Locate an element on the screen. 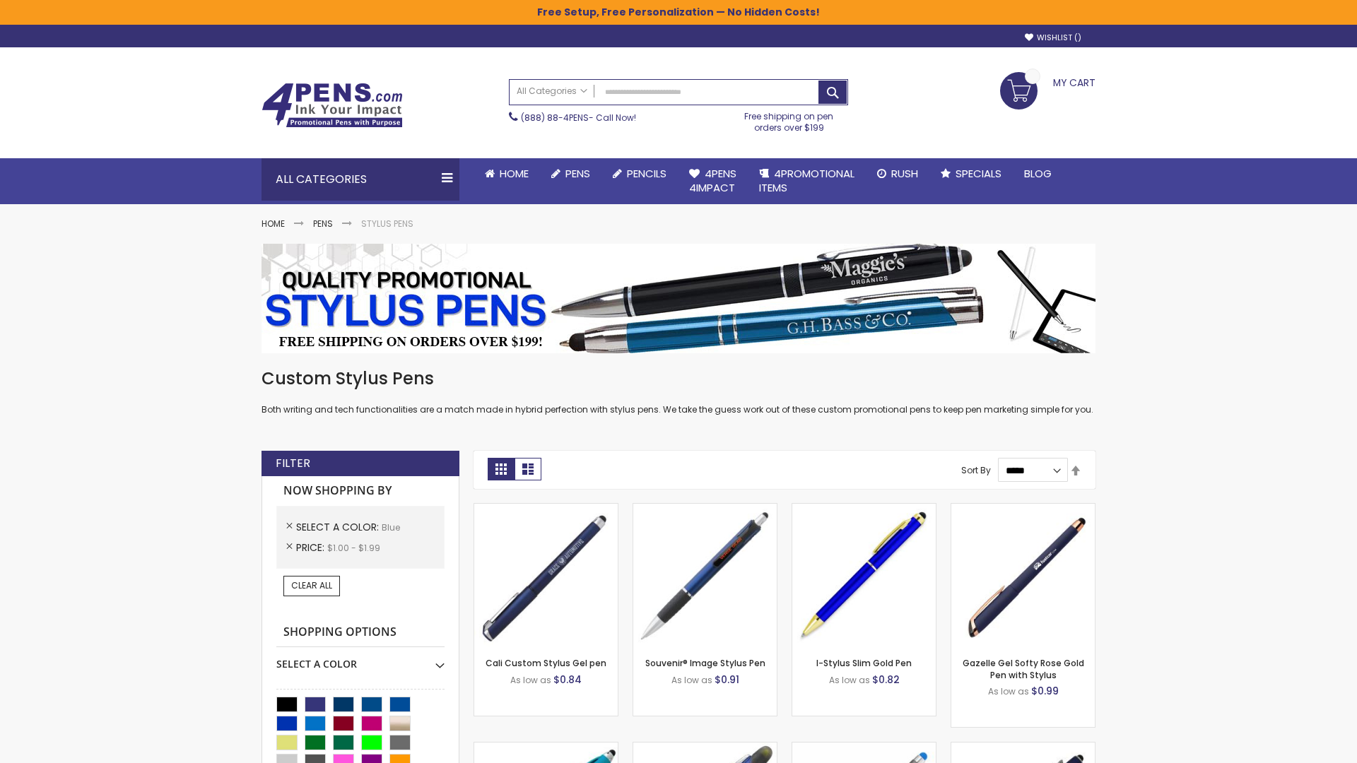 This screenshot has width=1357, height=763. span: Pencils is located at coordinates (647, 173).